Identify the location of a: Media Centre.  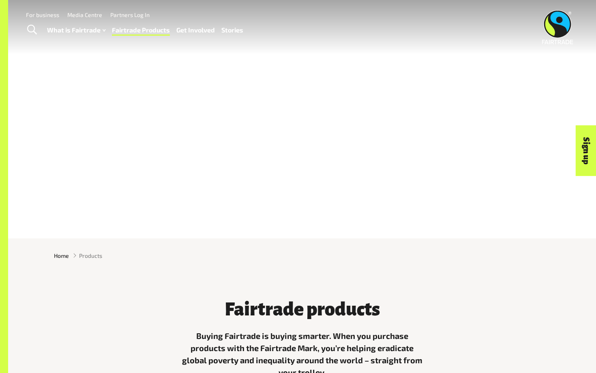
(85, 15).